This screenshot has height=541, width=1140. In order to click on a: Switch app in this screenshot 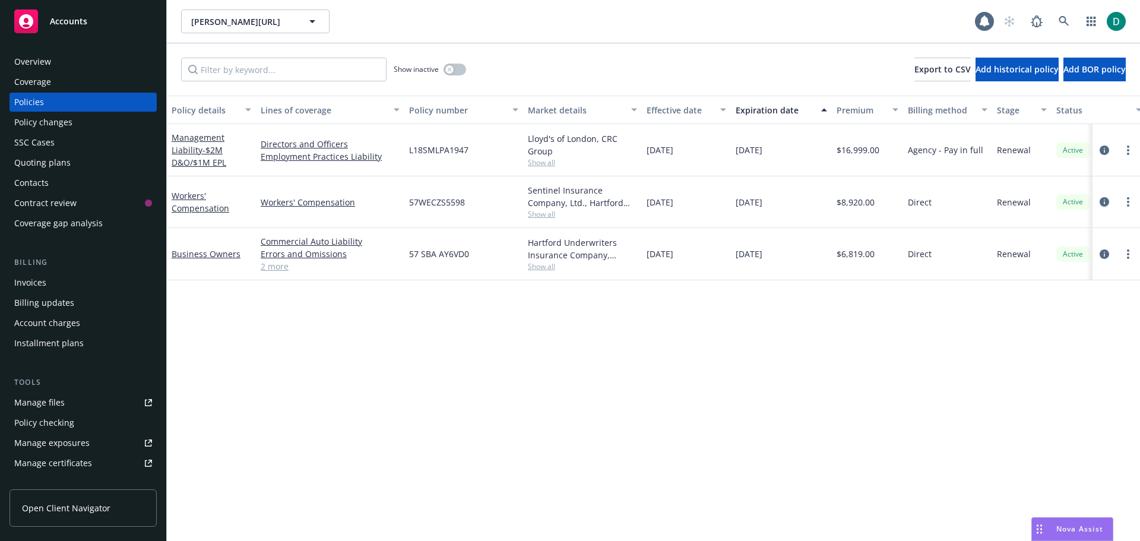, I will do `click(1091, 21)`.